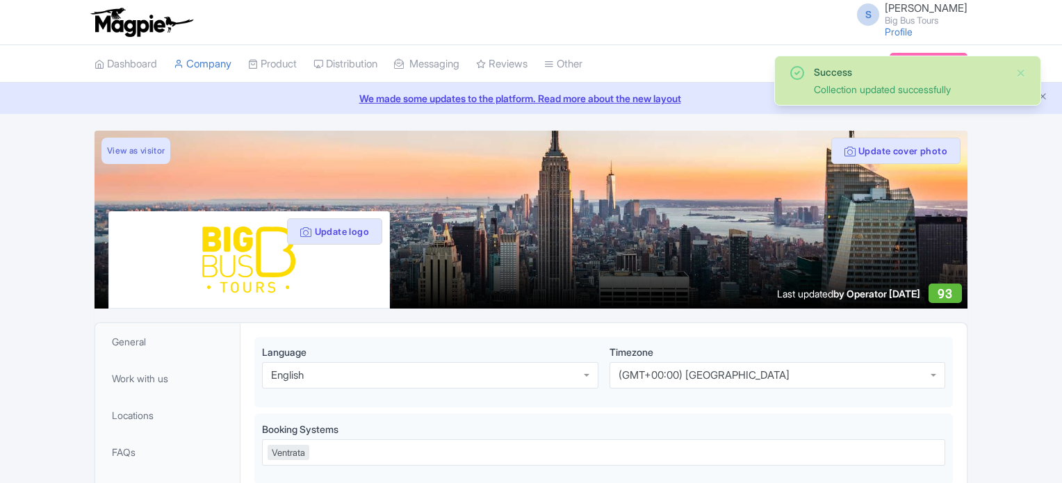  Describe the element at coordinates (531, 98) in the screenshot. I see `a: We made some updates to the platform. Read more about the new layout` at that location.